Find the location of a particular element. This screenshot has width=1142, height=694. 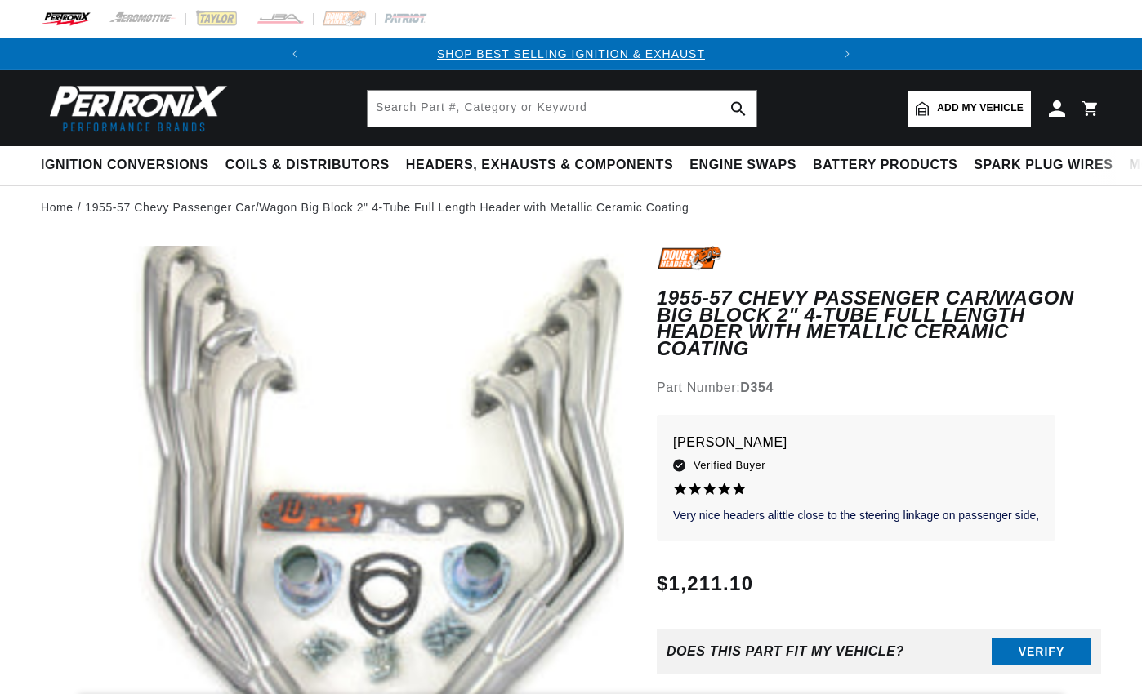

summary: Battery Products is located at coordinates (885, 165).